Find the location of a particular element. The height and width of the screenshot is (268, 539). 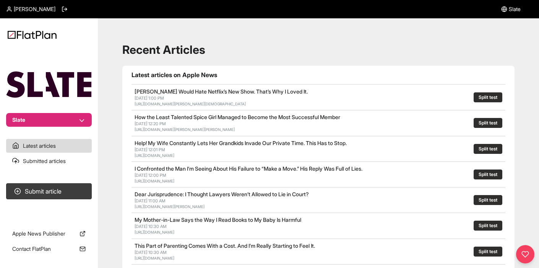

a: Help! My Wife Constantly Lets Her Grandkids Invade Our Private Time. This Has to Stop. is located at coordinates (240, 143).